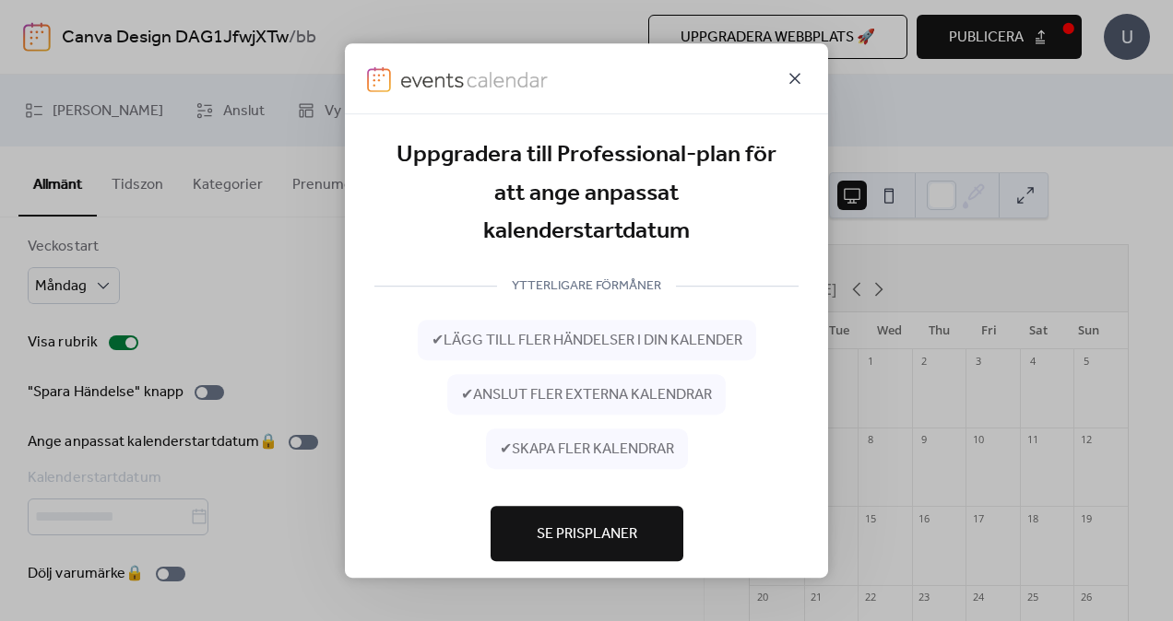  What do you see at coordinates (586, 194) in the screenshot?
I see `div: Uppgradera till Professional-plan för att ange anpassat kalenderstartdatum` at bounding box center [586, 194].